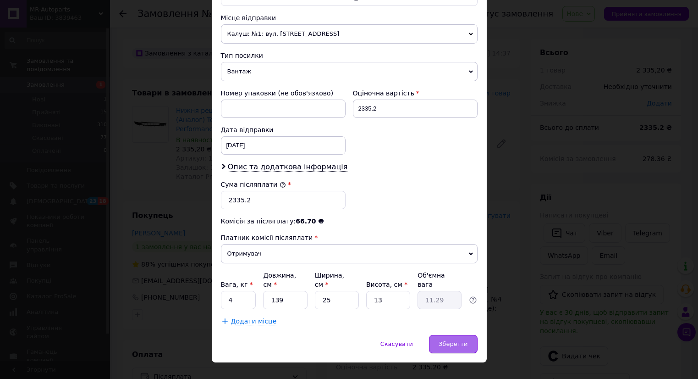 This screenshot has width=698, height=379. Describe the element at coordinates (254, 321) in the screenshot. I see `span: Додати місце` at that location.